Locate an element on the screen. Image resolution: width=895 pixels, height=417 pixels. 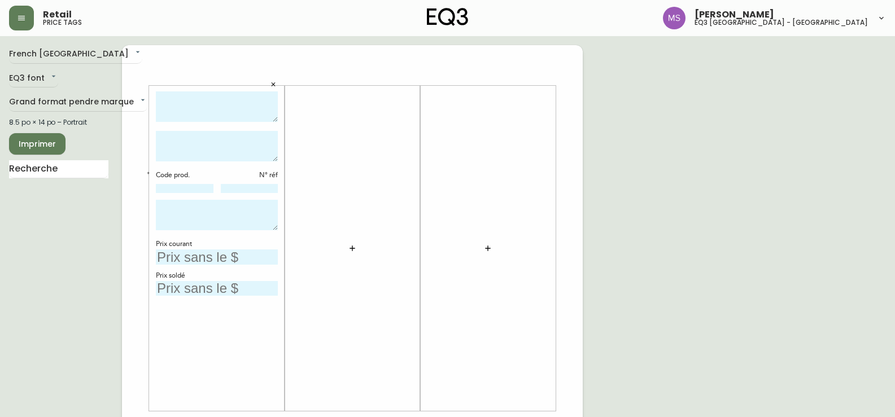
div: N° réf is located at coordinates (249, 176).